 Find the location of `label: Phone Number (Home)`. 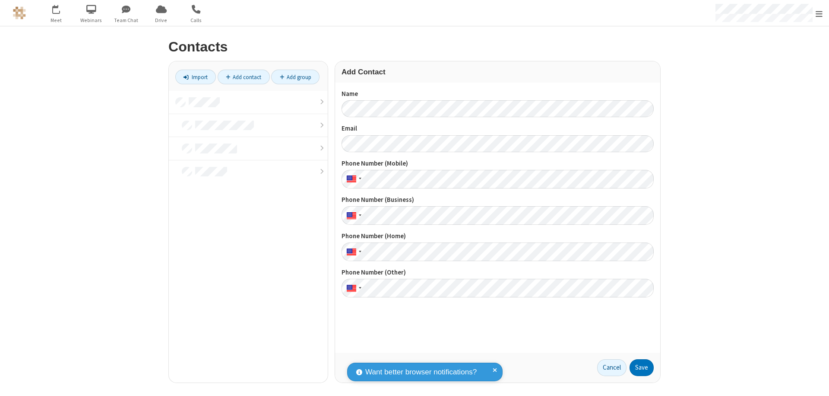

label: Phone Number (Home) is located at coordinates (498, 236).